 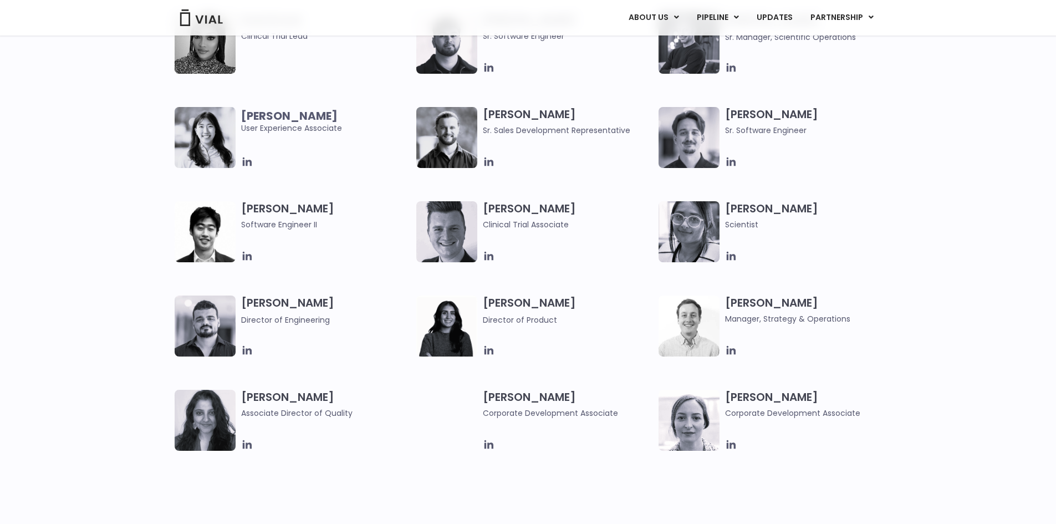 I want to click on span: User Experience Associate, so click(x=326, y=122).